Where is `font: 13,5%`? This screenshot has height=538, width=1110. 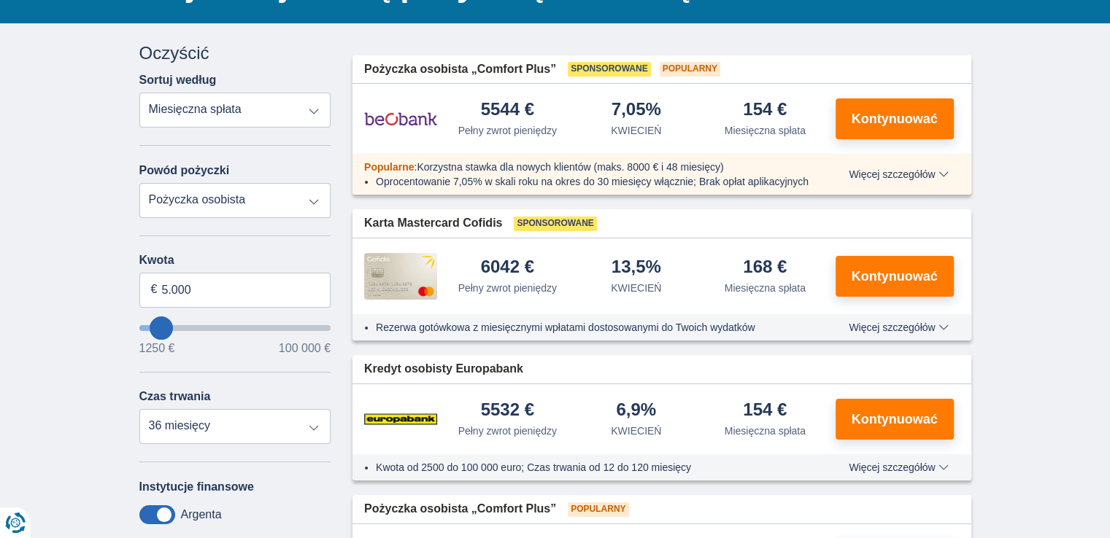 font: 13,5% is located at coordinates (636, 266).